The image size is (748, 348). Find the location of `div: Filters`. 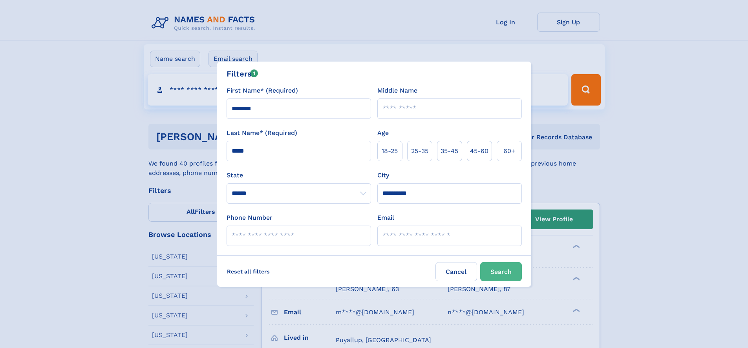

div: Filters is located at coordinates (242, 74).